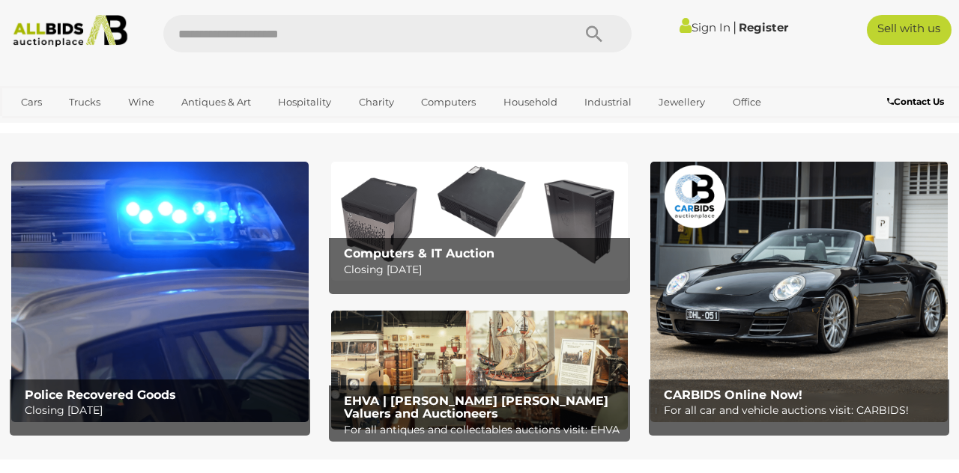 This screenshot has width=959, height=473. What do you see at coordinates (419, 253) in the screenshot?
I see `b: Computers & IT Auction` at bounding box center [419, 253].